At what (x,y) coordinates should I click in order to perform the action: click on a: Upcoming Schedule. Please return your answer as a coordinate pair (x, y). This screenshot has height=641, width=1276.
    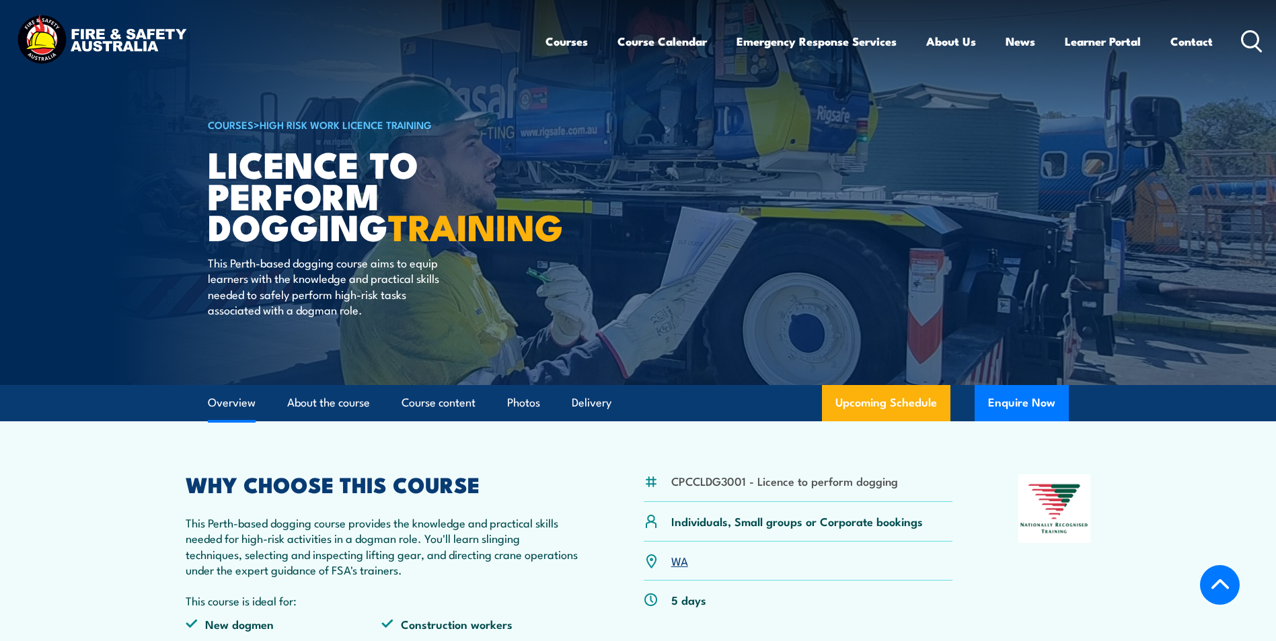
    Looking at the image, I should click on (886, 403).